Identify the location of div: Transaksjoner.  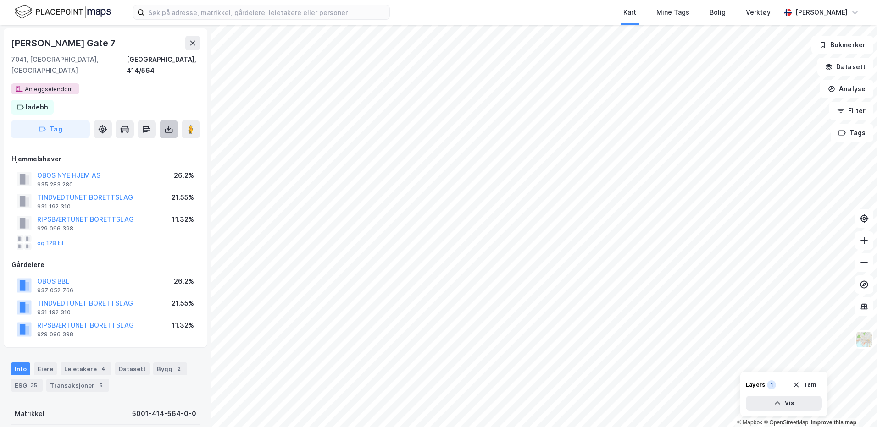
(77, 386).